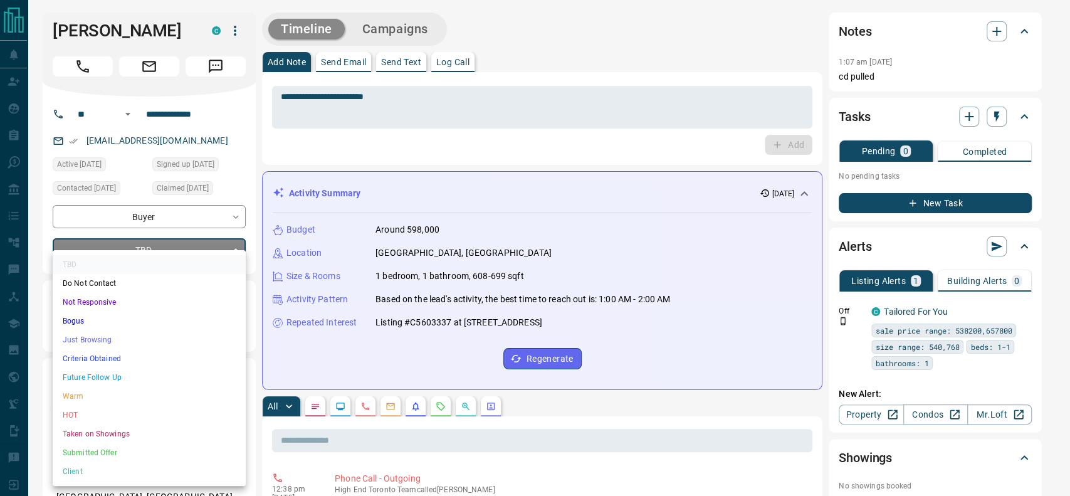  What do you see at coordinates (149, 471) in the screenshot?
I see `li: Client` at bounding box center [149, 471].